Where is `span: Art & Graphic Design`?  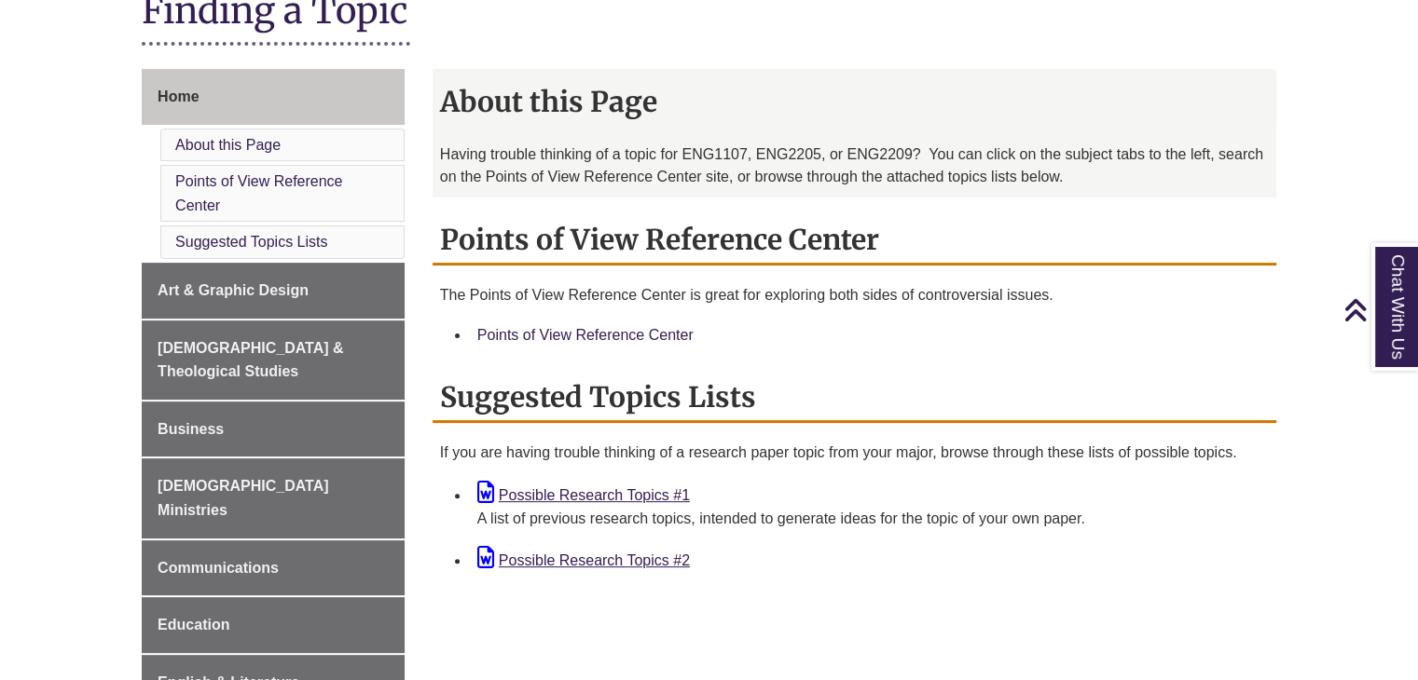 span: Art & Graphic Design is located at coordinates (233, 290).